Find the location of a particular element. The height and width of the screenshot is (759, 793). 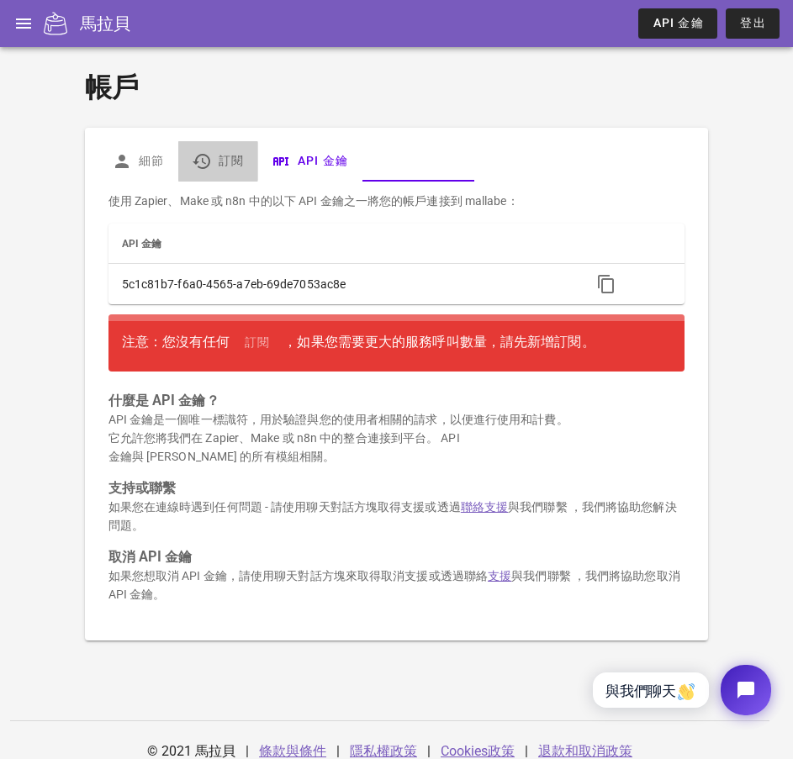

font: 細節 is located at coordinates (151, 161).